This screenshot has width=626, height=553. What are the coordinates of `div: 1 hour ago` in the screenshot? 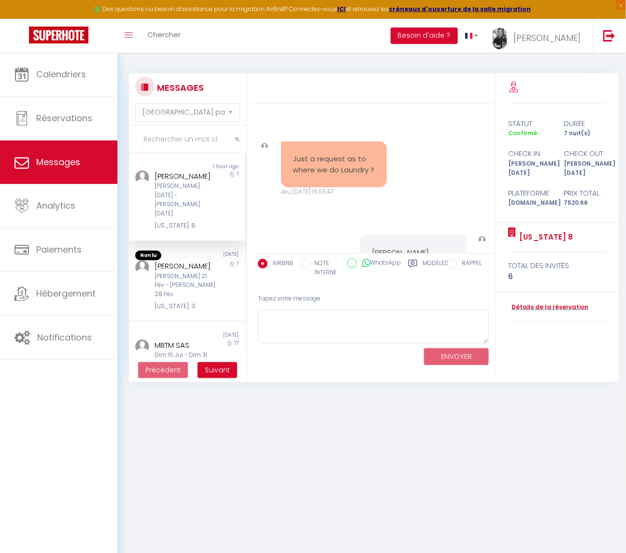 It's located at (216, 167).